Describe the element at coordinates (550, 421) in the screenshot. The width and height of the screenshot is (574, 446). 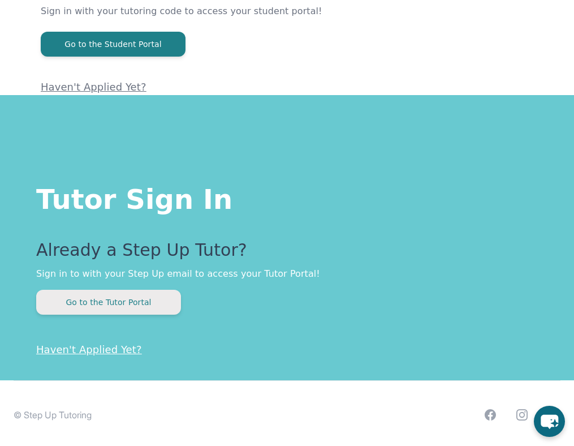
I see `button: chat-button` at that location.